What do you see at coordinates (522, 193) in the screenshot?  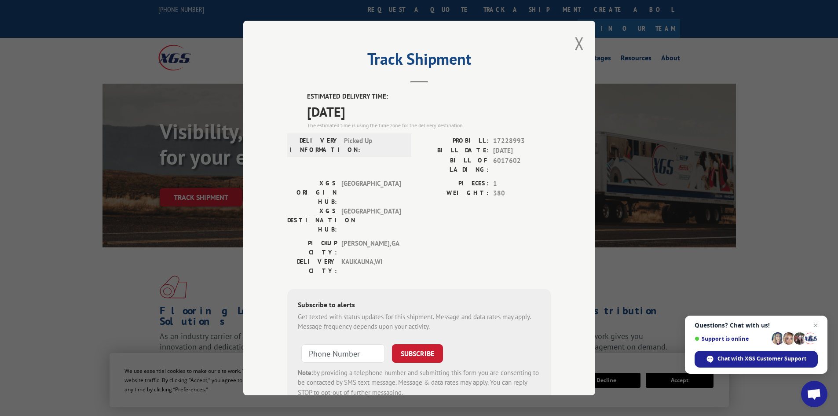 I see `span: 380` at bounding box center [522, 193].